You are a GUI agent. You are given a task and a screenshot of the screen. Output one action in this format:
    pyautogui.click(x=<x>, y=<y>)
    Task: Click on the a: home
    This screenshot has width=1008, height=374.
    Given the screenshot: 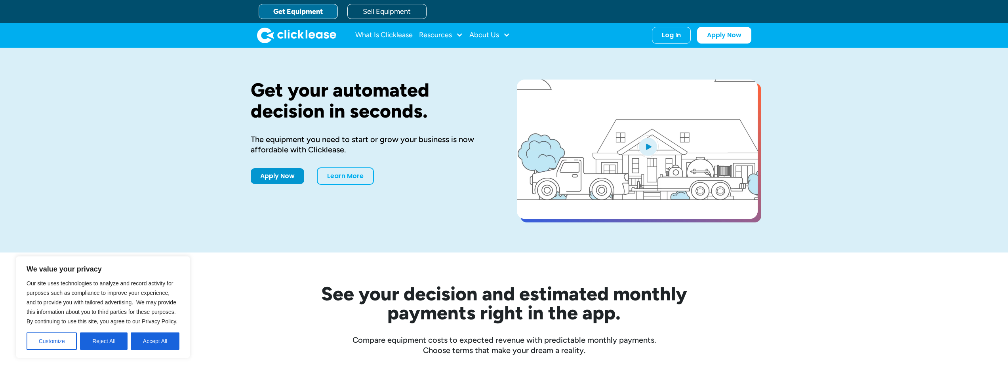 What is the action you would take?
    pyautogui.click(x=297, y=35)
    